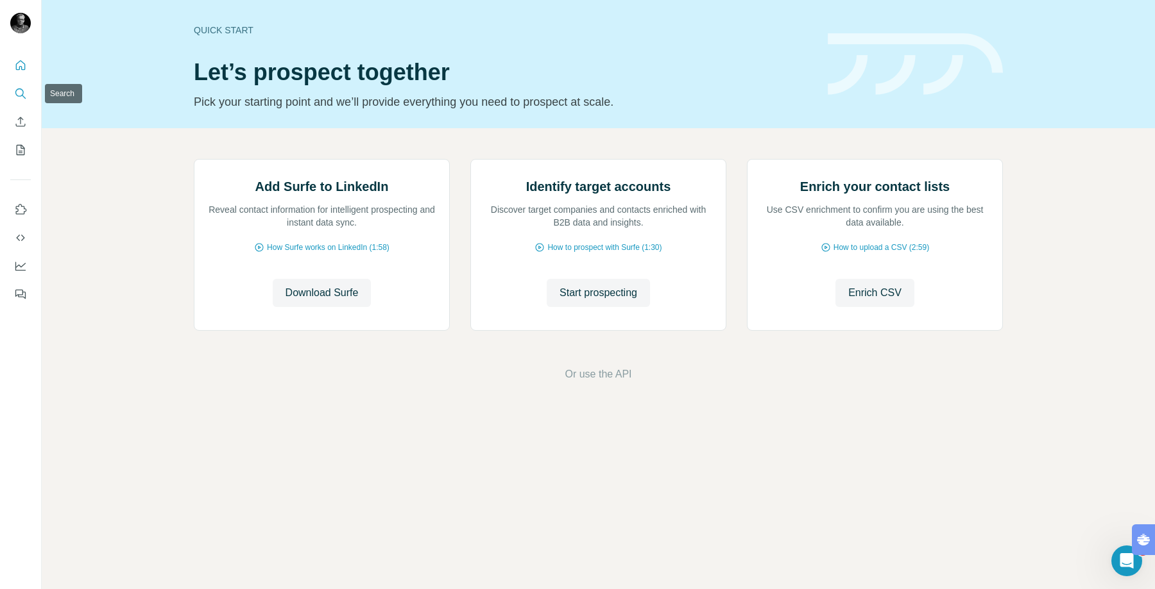 This screenshot has height=589, width=1155. Describe the element at coordinates (21, 23) in the screenshot. I see `img: Avatar` at that location.